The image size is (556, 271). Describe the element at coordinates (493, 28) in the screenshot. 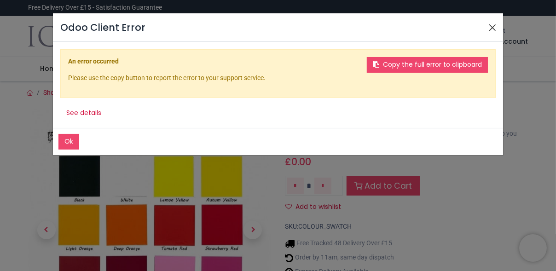

I see `button: Close` at that location.